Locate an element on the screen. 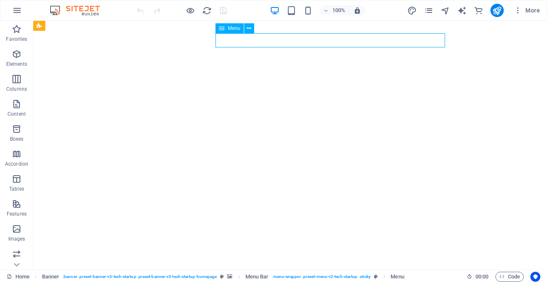 Image resolution: width=547 pixels, height=283 pixels. i: Publish is located at coordinates (497, 10).